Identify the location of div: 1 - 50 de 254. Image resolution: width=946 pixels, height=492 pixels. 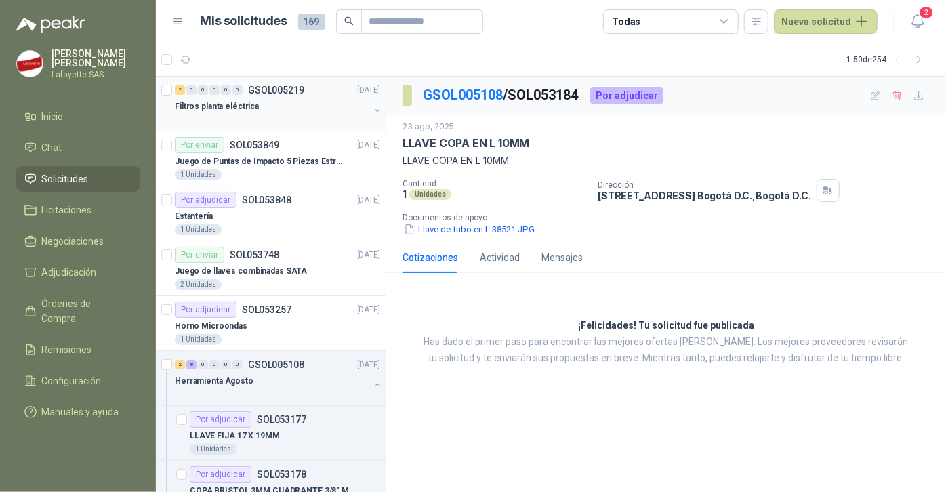
(887, 60).